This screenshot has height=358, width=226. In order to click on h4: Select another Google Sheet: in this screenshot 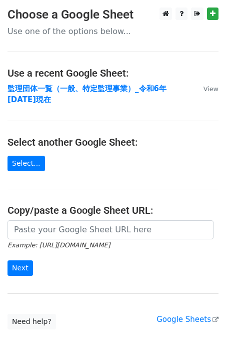, I will do `click(113, 142)`.